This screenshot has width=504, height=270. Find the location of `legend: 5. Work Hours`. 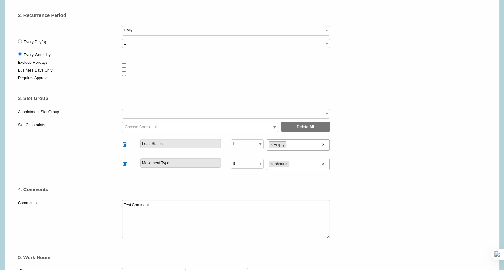

legend: 5. Work Hours is located at coordinates (34, 258).